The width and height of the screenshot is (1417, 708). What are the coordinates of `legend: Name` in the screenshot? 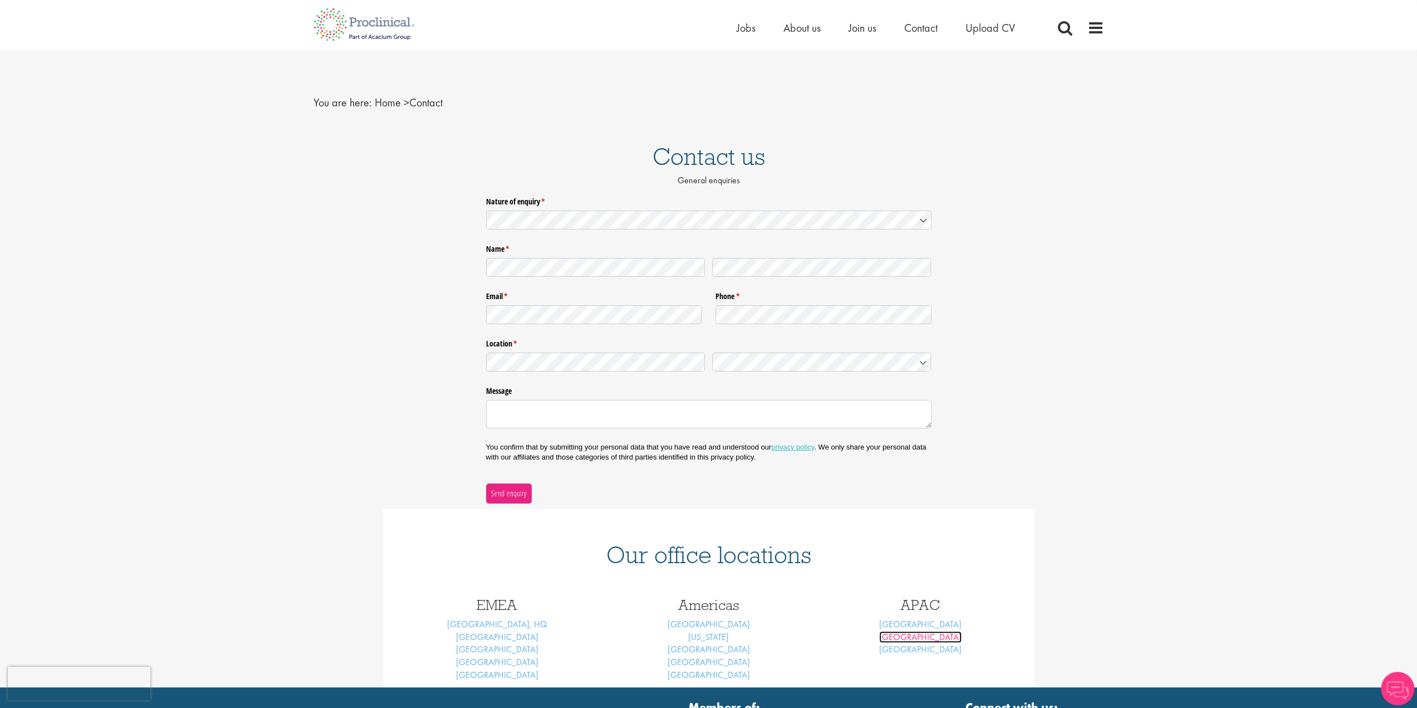 It's located at (709, 247).